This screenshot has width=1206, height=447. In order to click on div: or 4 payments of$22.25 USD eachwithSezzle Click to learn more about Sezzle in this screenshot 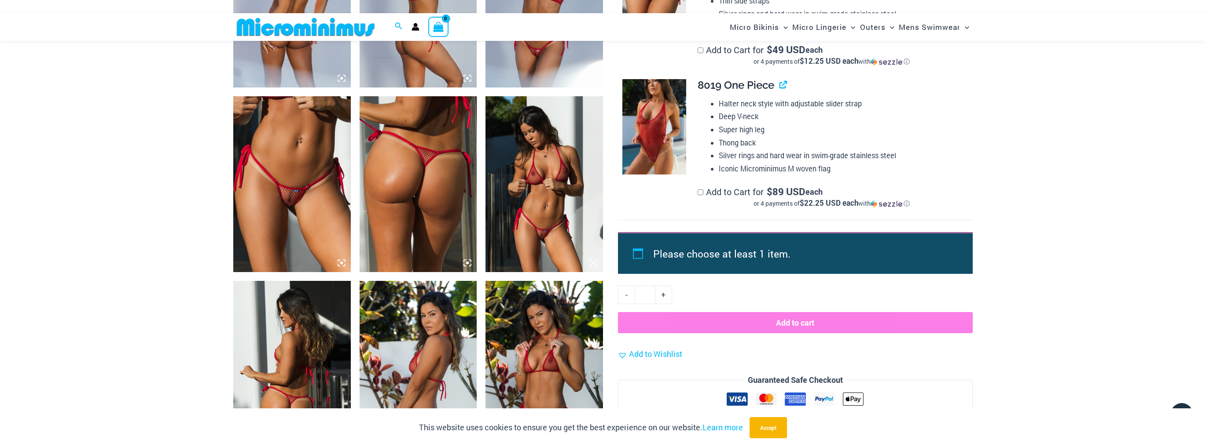, I will do `click(831, 204)`.